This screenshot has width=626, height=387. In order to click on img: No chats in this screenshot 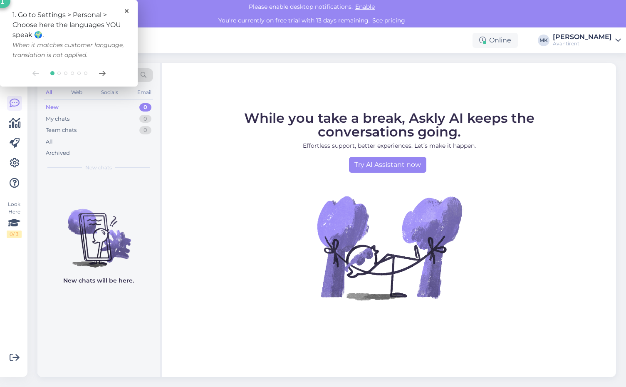, I will do `click(99, 231)`.